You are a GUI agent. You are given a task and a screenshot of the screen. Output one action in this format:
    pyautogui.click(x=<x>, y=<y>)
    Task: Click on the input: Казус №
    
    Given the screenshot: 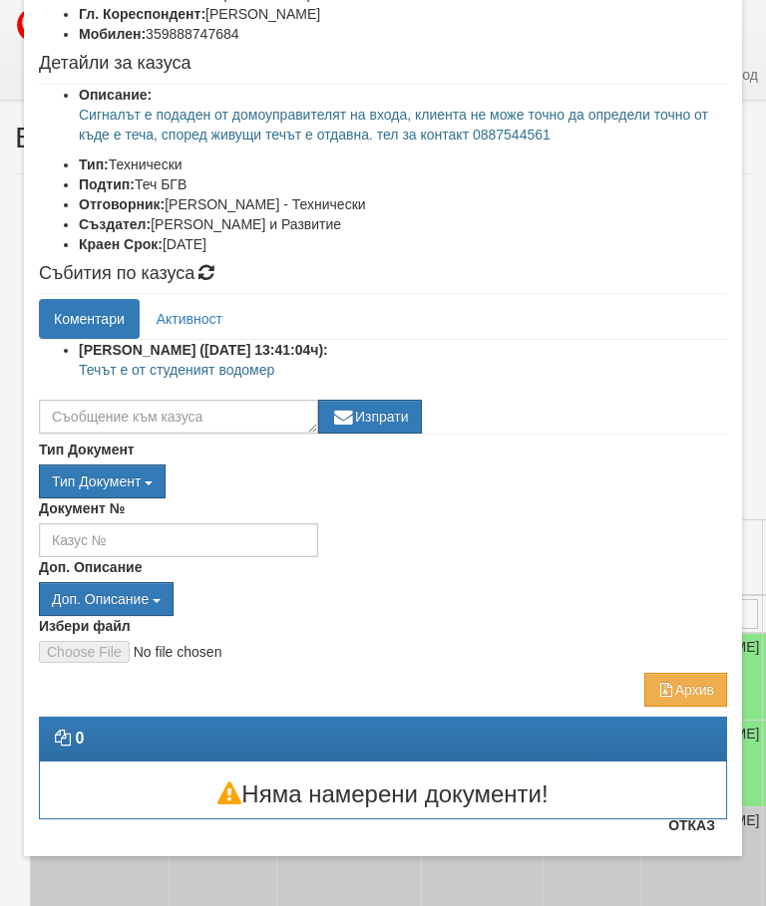 What is the action you would take?
    pyautogui.click(x=178, y=540)
    